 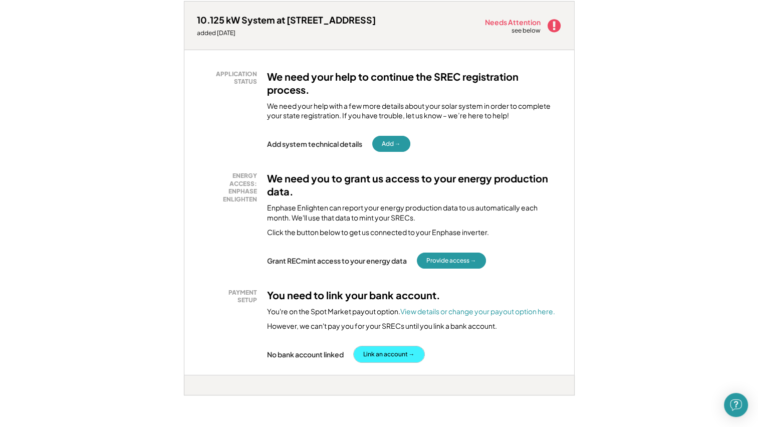 I want to click on div: see below, so click(x=527, y=31).